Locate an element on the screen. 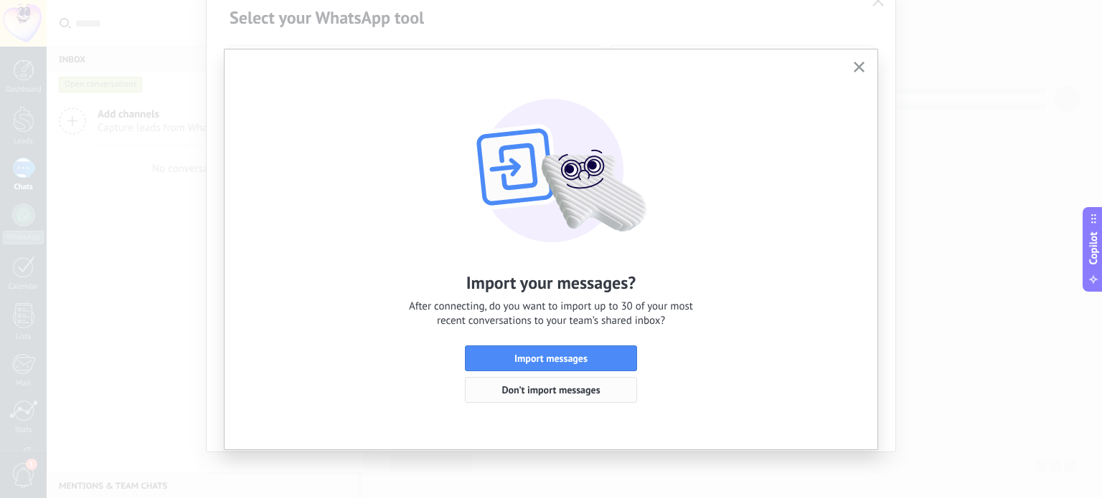 This screenshot has width=1102, height=498. span: Don’t import messages is located at coordinates (550, 390).